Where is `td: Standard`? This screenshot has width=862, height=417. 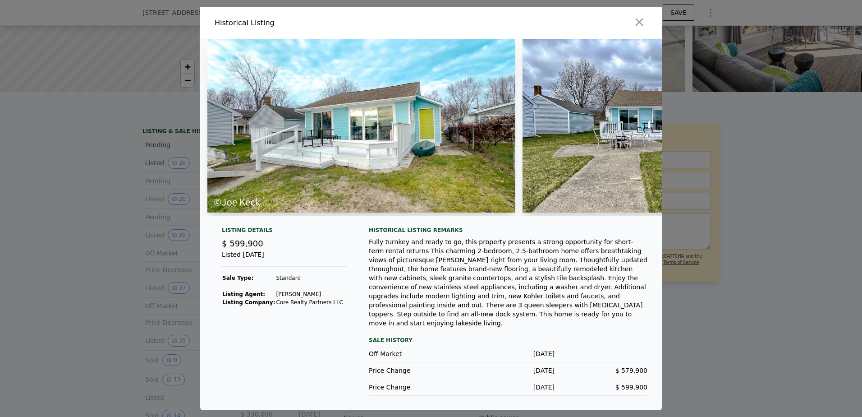
td: Standard is located at coordinates (309, 278).